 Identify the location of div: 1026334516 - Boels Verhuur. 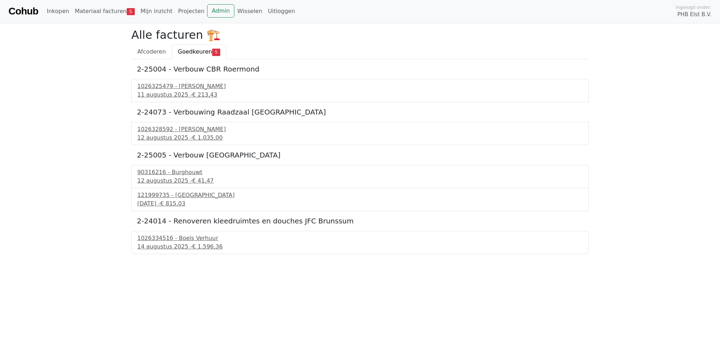
(360, 239).